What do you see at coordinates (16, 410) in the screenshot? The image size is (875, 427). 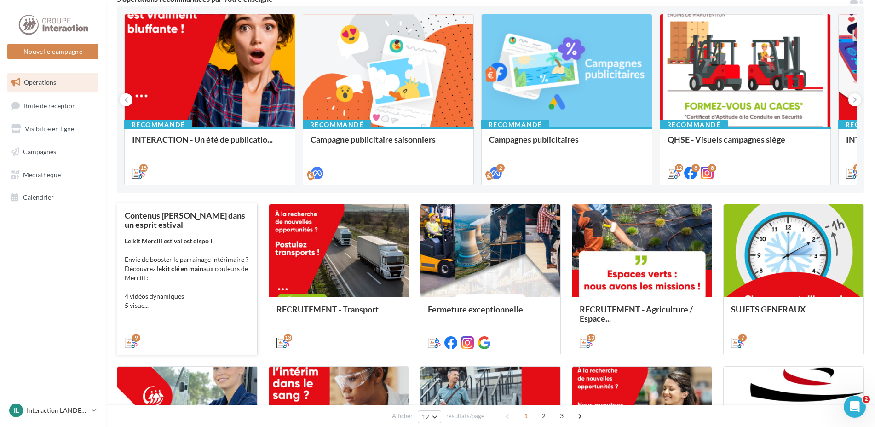 I see `span: IL` at bounding box center [16, 410].